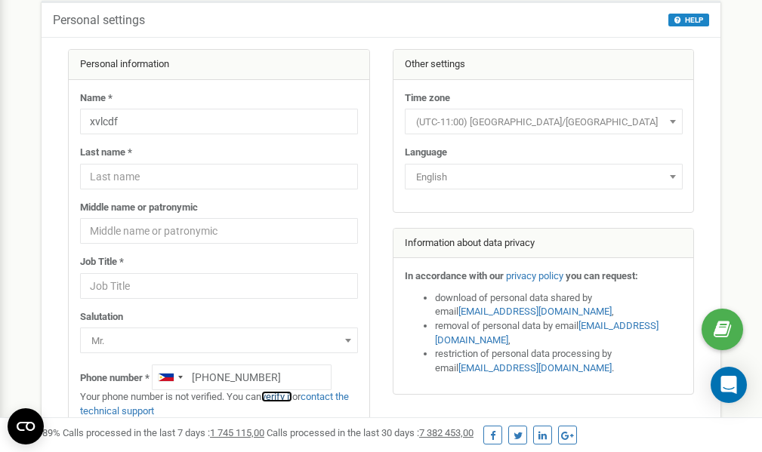  I want to click on input: +1-800-555-55-55, so click(242, 378).